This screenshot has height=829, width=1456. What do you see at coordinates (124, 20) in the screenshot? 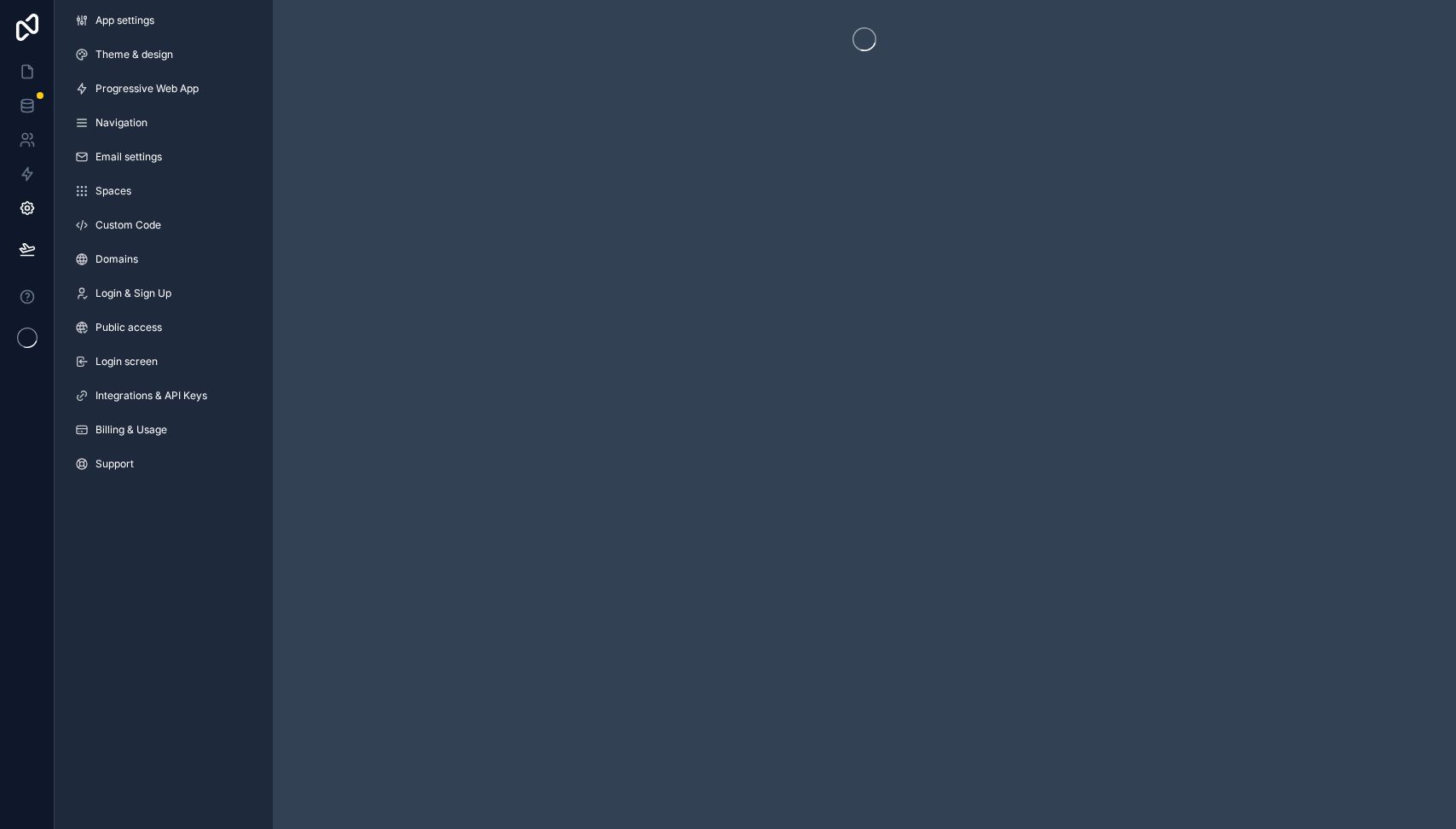
I see `span: App settings` at bounding box center [124, 20].